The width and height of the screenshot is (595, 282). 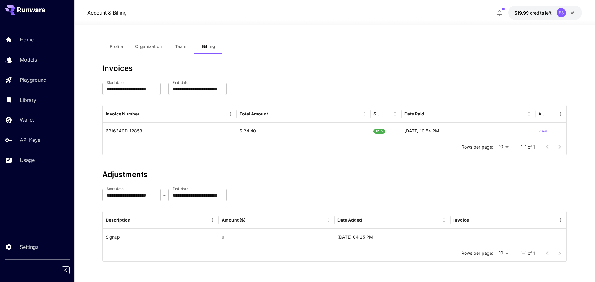 What do you see at coordinates (70, 270) in the screenshot?
I see `div: Collapse sidebar` at bounding box center [70, 270].